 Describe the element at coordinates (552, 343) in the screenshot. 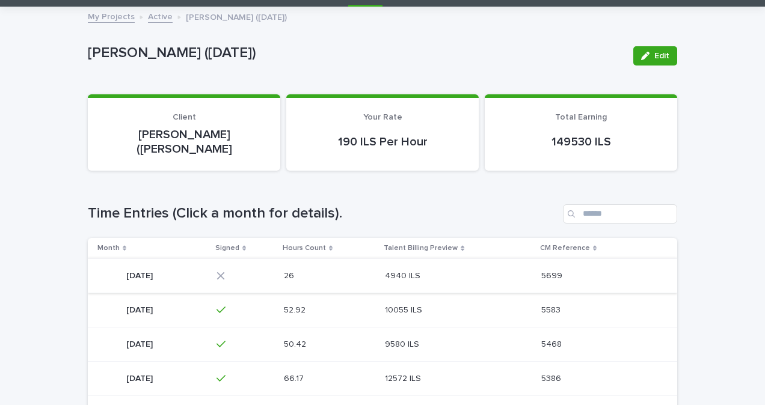

I see `p: 5468` at that location.